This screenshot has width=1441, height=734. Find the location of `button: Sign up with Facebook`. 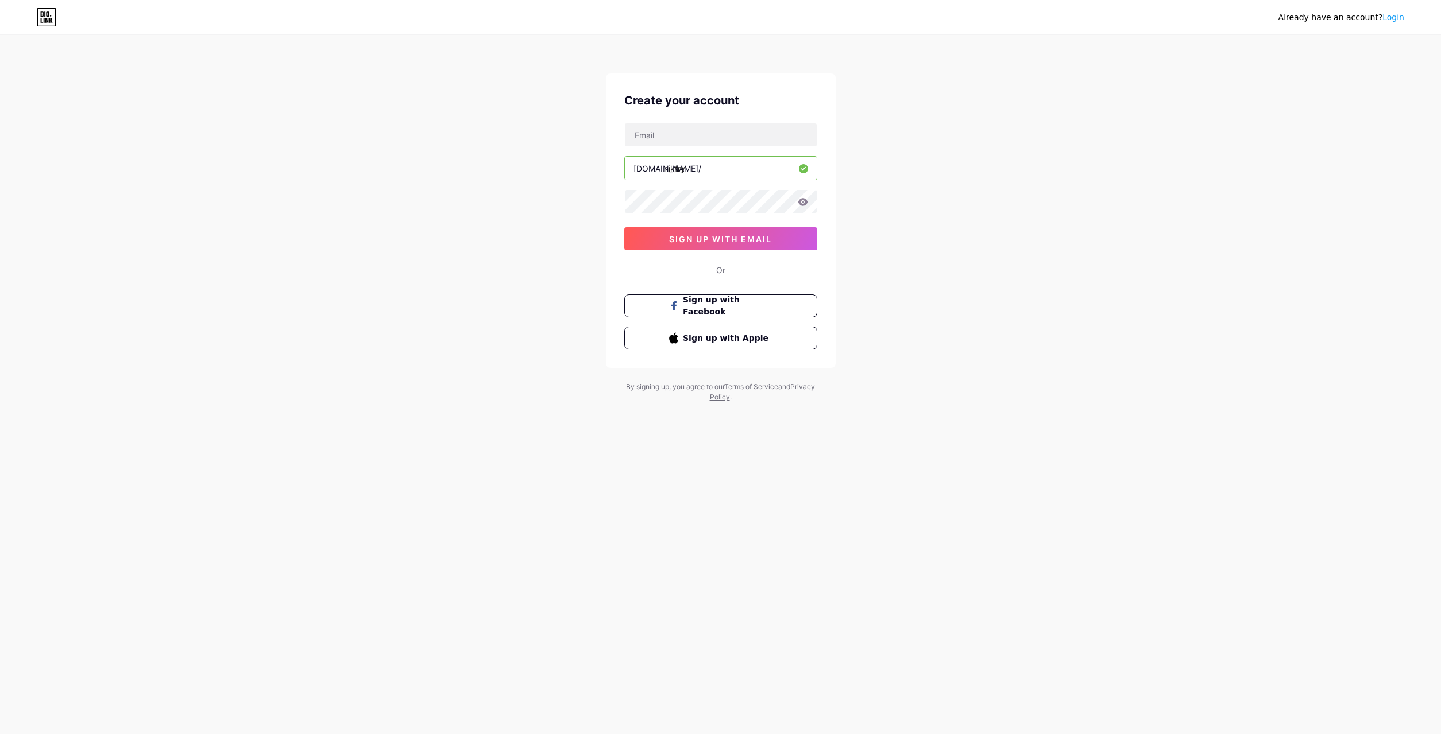

button: Sign up with Facebook is located at coordinates (721, 306).